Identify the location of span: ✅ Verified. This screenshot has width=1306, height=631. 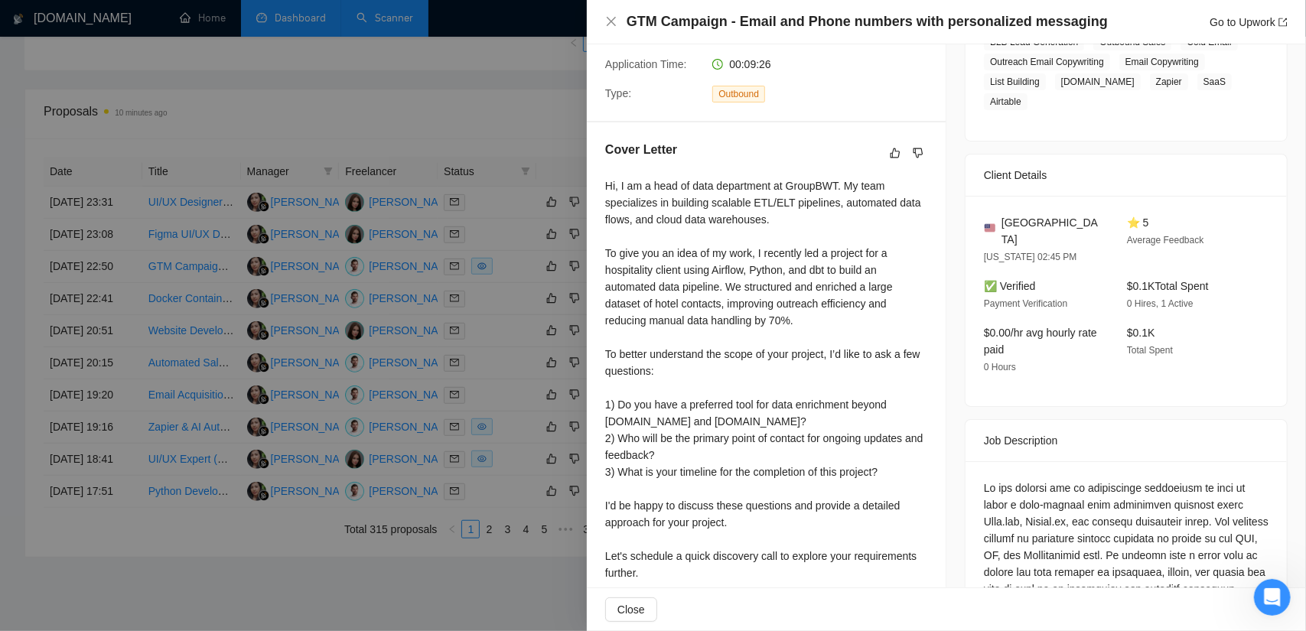
(1010, 286).